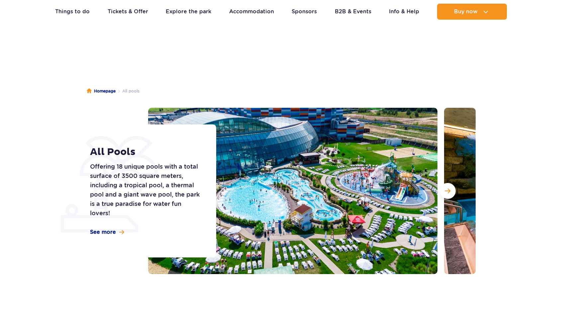  Describe the element at coordinates (304, 12) in the screenshot. I see `a: Sponsors` at that location.